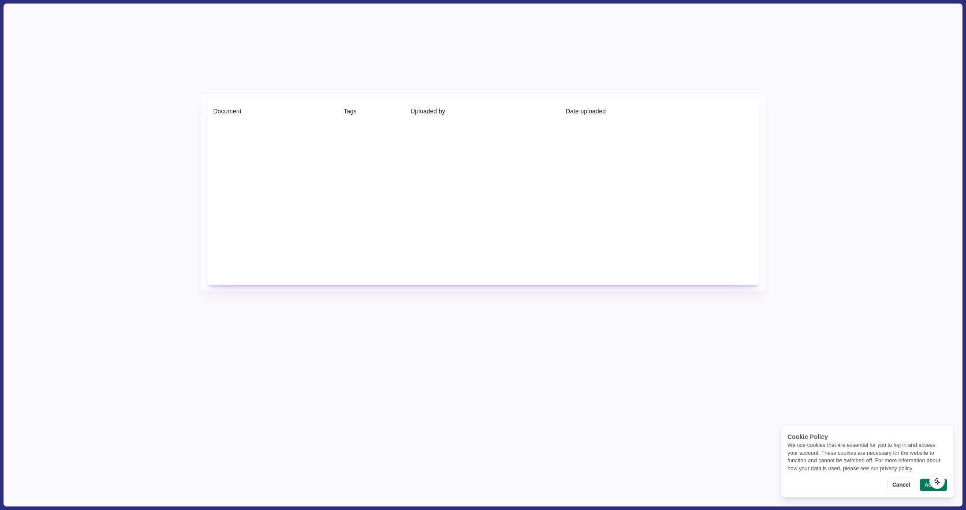 The image size is (966, 510). What do you see at coordinates (901, 485) in the screenshot?
I see `button: Cancel` at bounding box center [901, 485].